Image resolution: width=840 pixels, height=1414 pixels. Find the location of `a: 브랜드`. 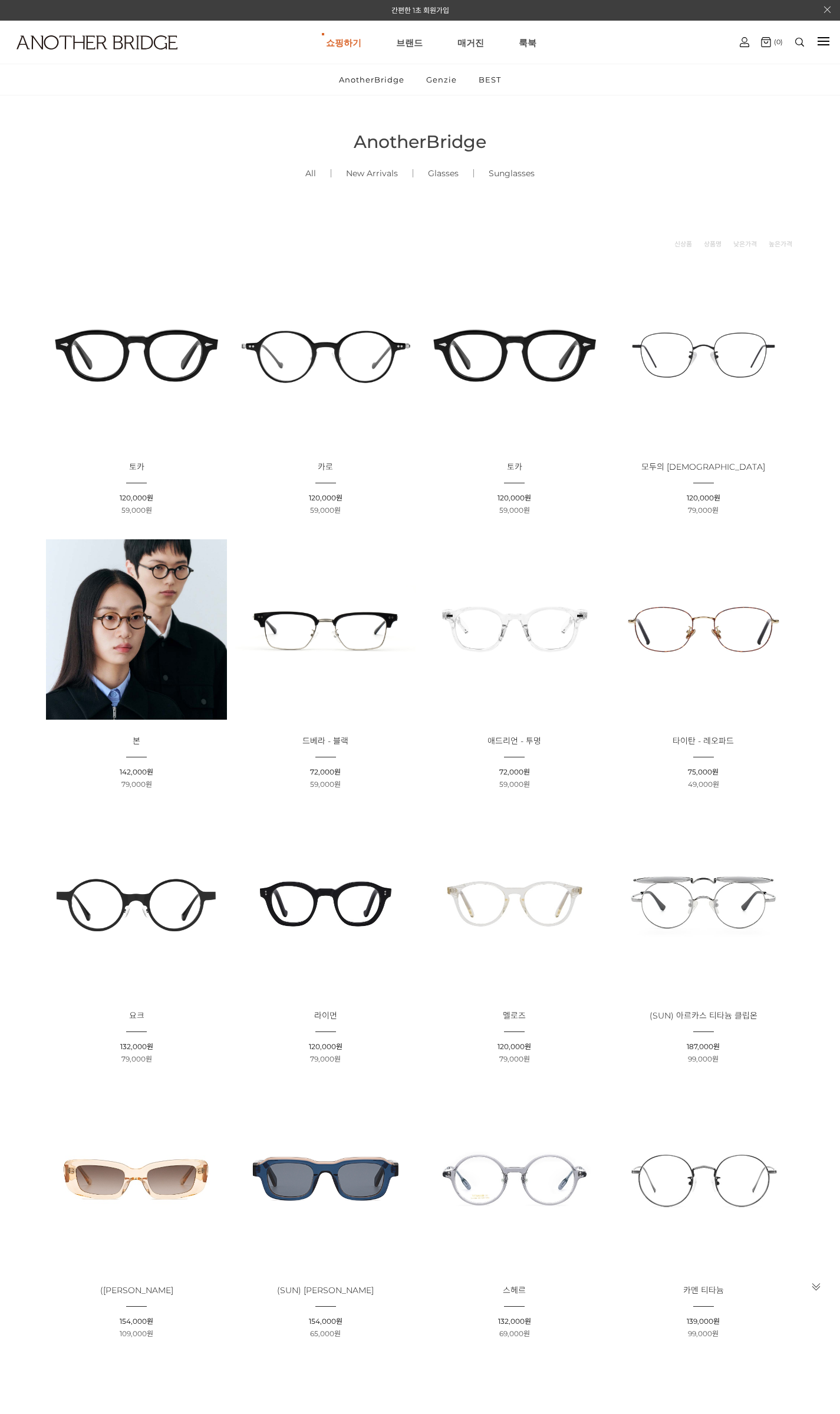

a: 브랜드 is located at coordinates (409, 42).